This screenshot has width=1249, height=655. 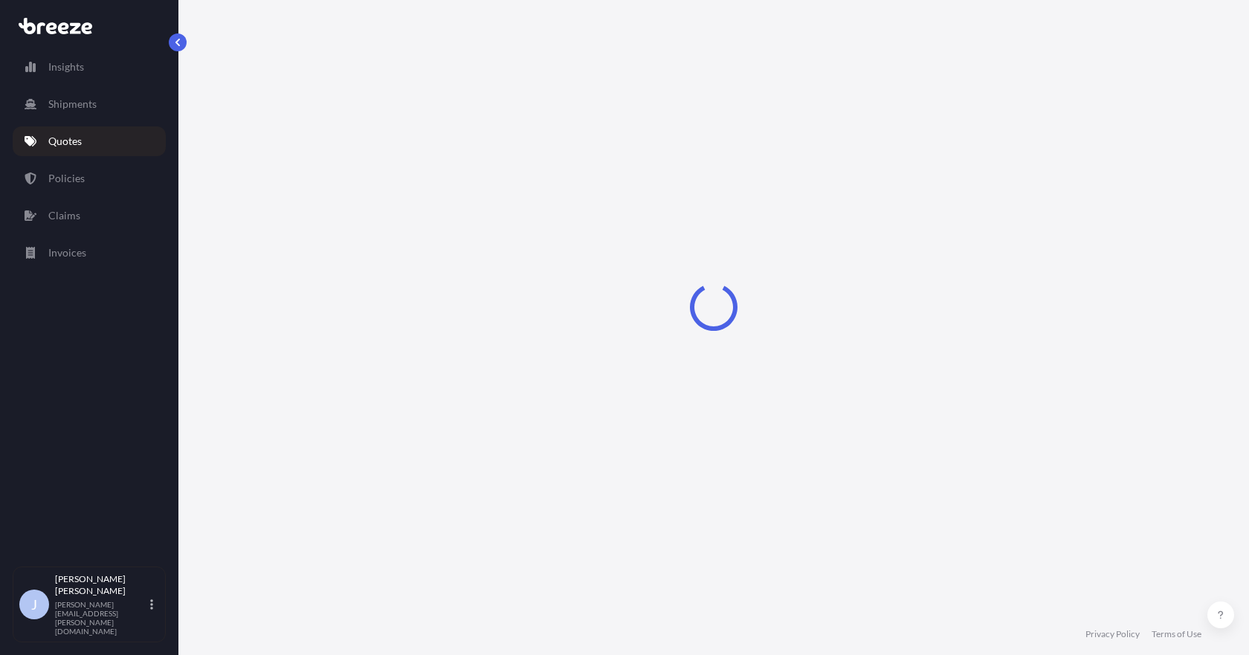 What do you see at coordinates (89, 216) in the screenshot?
I see `a: Claims` at bounding box center [89, 216].